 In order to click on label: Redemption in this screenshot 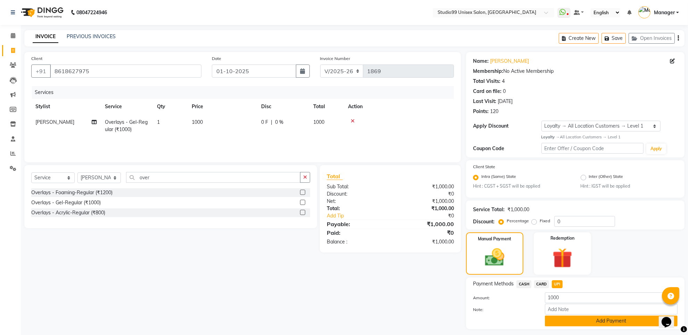, I will do `click(562, 239)`.